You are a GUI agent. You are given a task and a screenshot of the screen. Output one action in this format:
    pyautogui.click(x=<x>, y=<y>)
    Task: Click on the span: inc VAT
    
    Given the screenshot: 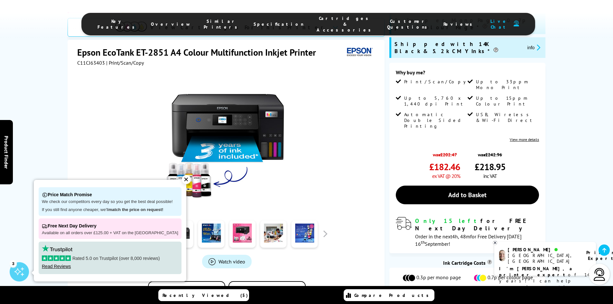 What is the action you would take?
    pyautogui.click(x=490, y=176)
    